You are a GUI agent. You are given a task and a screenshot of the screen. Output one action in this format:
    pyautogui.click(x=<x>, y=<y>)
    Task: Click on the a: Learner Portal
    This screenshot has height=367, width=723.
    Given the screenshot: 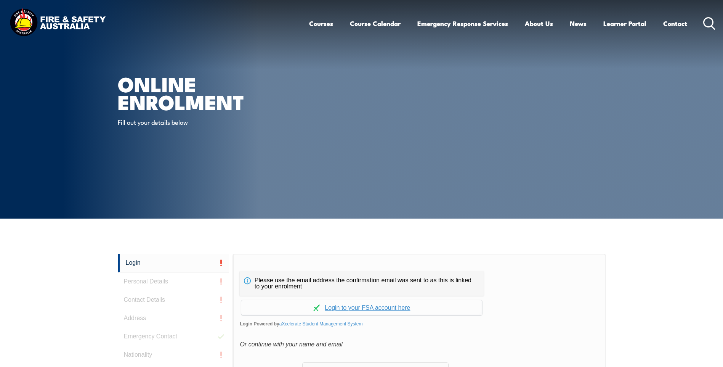 What is the action you would take?
    pyautogui.click(x=624, y=23)
    